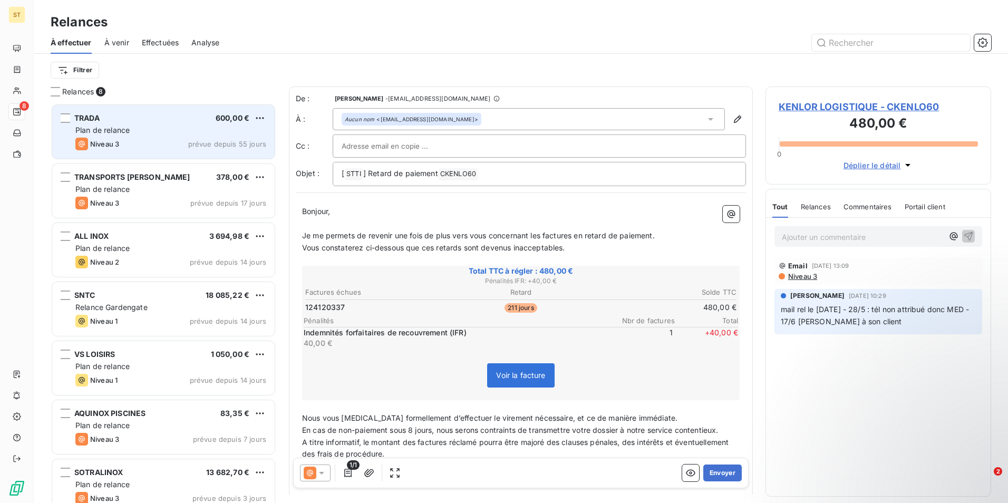  Describe the element at coordinates (398, 146) in the screenshot. I see `input: Adresse email en copie ...` at that location.